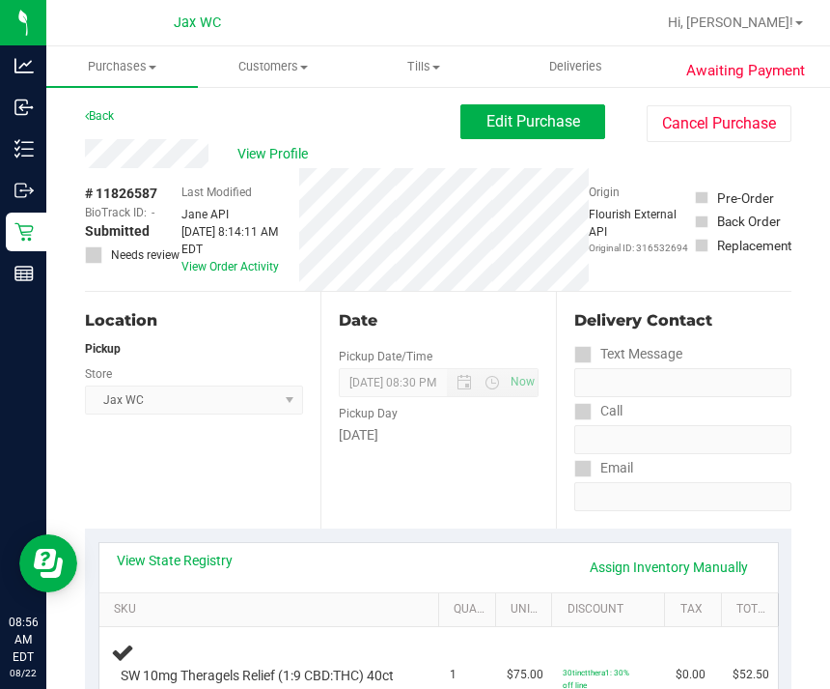 The width and height of the screenshot is (830, 689). I want to click on a: Purchases, so click(122, 67).